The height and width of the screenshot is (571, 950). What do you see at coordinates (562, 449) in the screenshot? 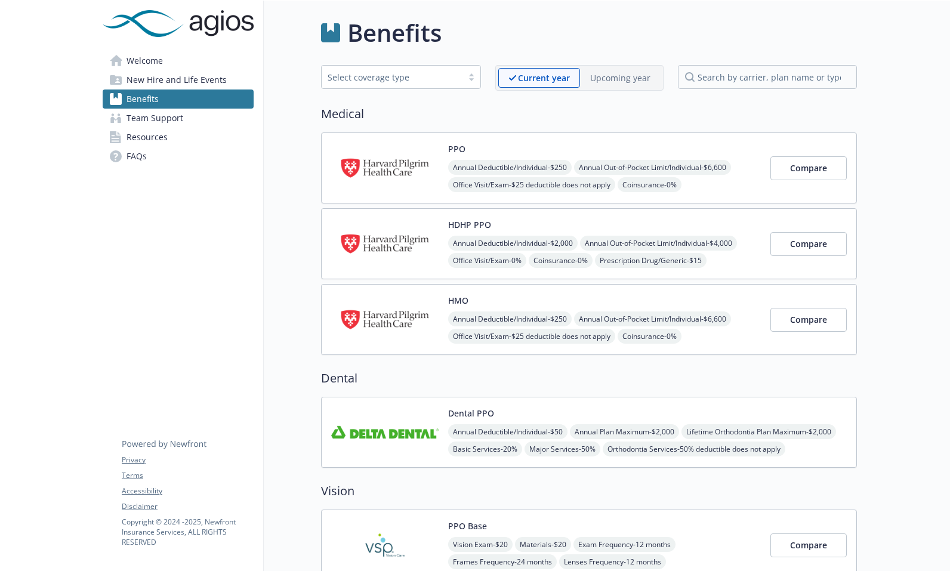
I see `span: Major Services - 50%` at bounding box center [562, 449].